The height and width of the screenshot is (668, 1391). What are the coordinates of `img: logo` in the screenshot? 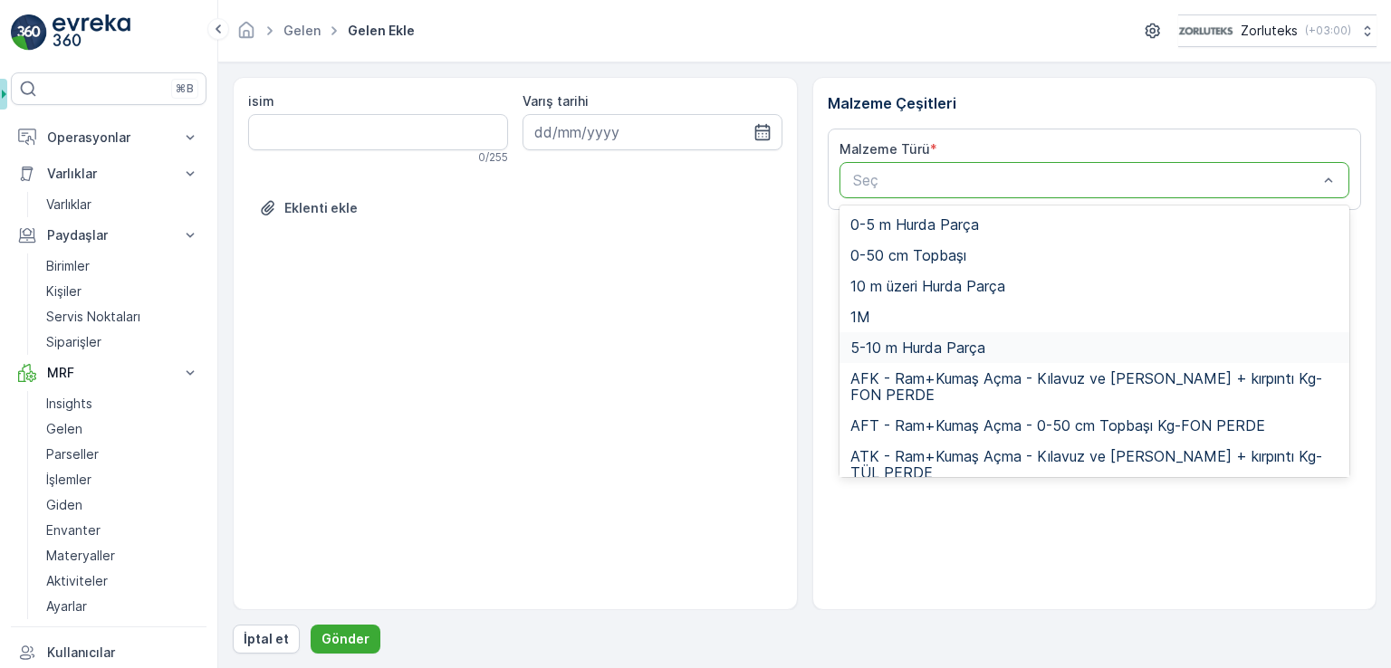 It's located at (29, 33).